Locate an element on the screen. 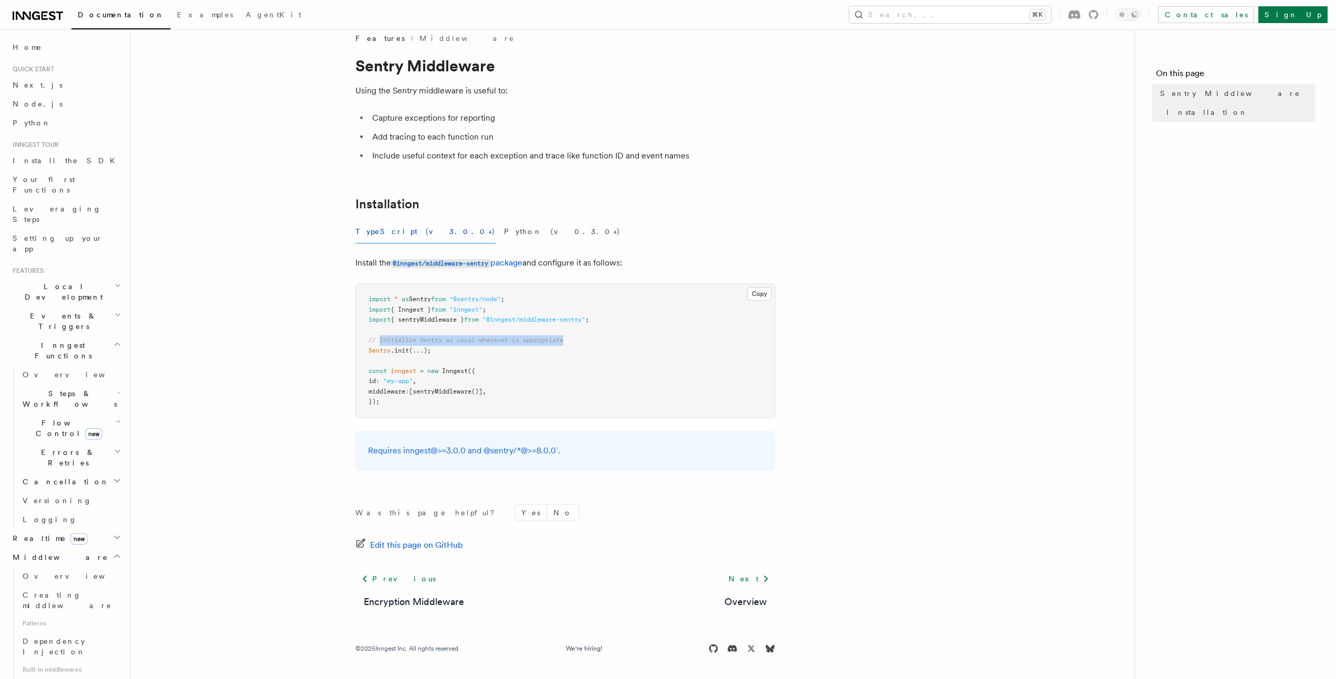 The height and width of the screenshot is (679, 1336). span: Steps & Workflows is located at coordinates (68, 399).